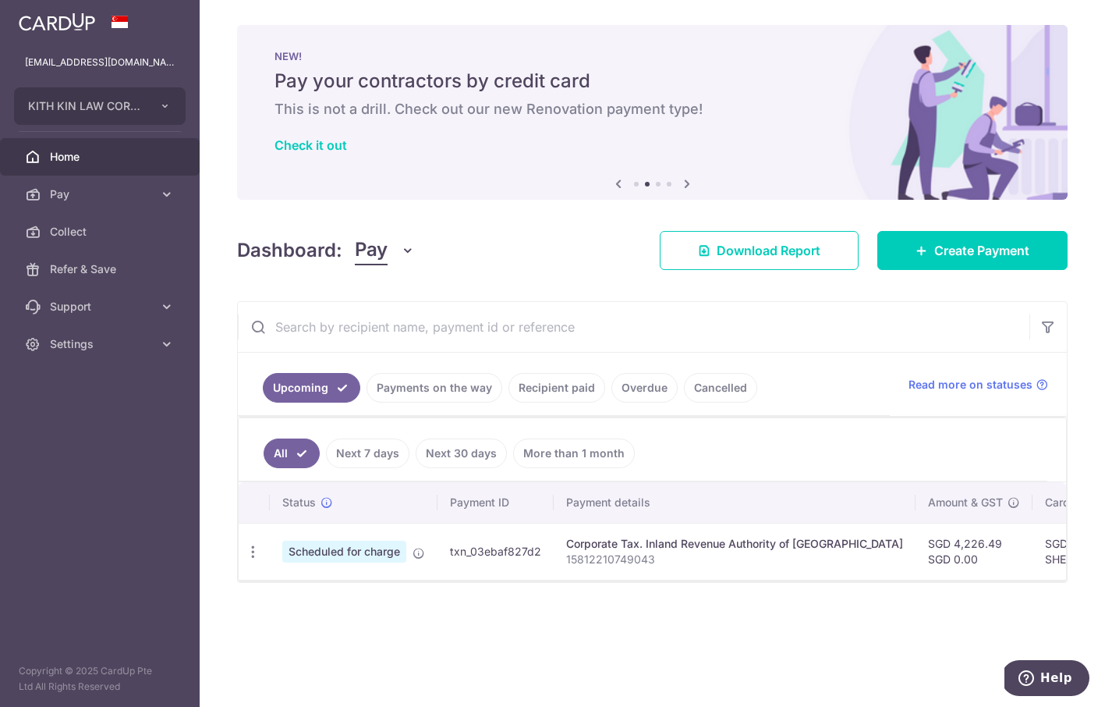  I want to click on h5: Pay your contractors by credit card, so click(652, 81).